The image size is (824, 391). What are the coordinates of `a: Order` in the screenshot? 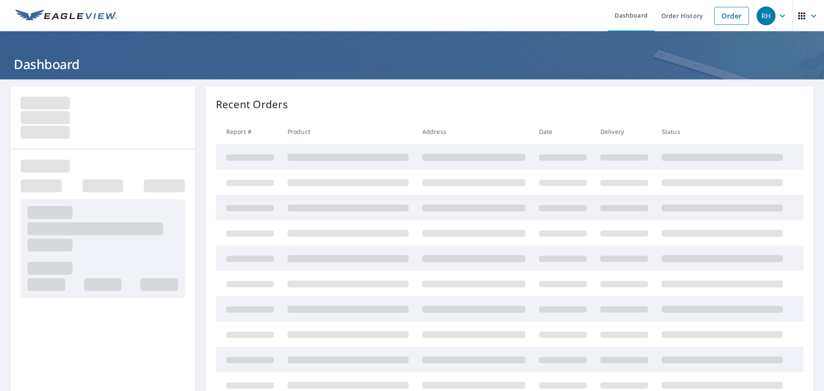 It's located at (731, 16).